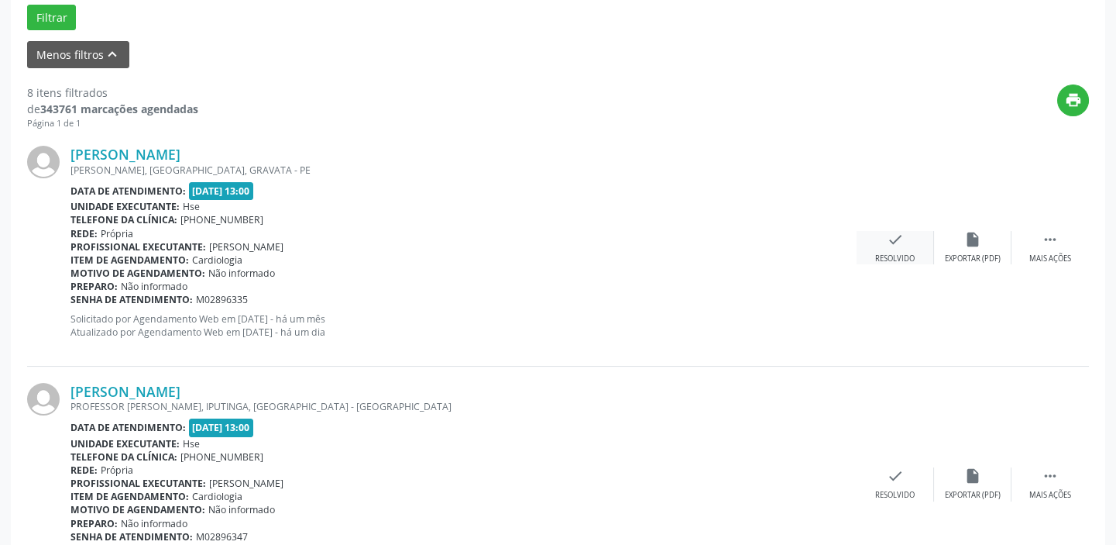 This screenshot has width=1116, height=545. What do you see at coordinates (112, 108) in the screenshot?
I see `div: de` at bounding box center [112, 108].